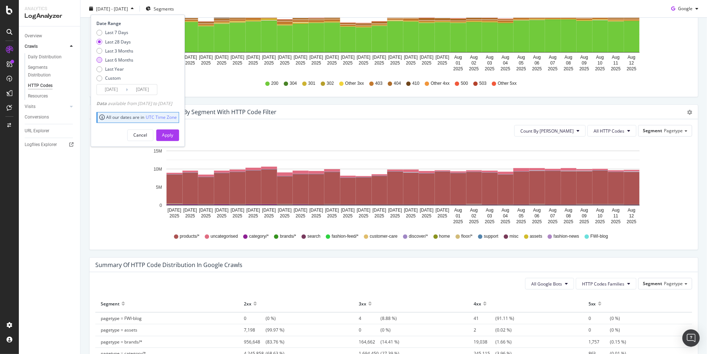  Describe the element at coordinates (632, 63) in the screenshot. I see `text: 12` at that location.